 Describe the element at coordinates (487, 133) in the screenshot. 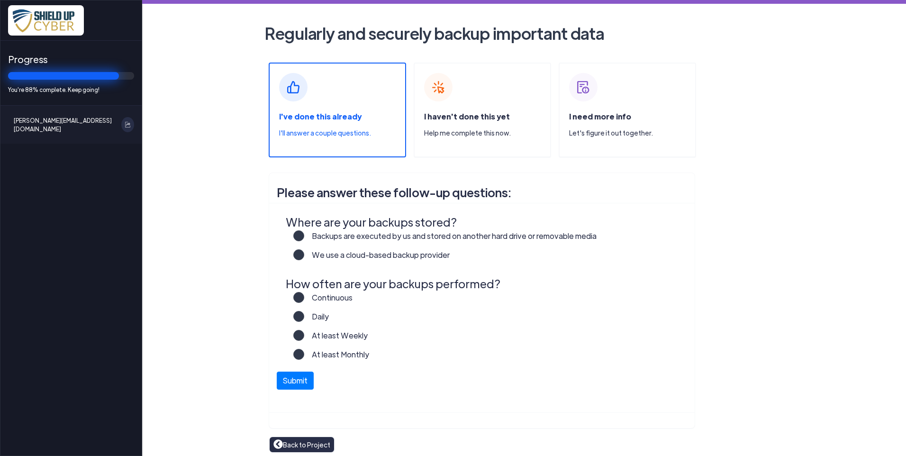

I see `p: Help me complete this now.` at that location.